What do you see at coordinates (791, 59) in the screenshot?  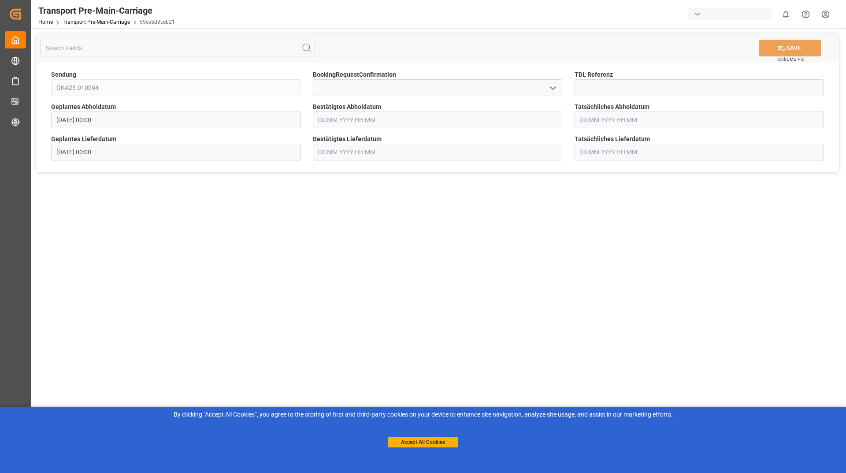 I see `span: Ctrl/CMD + S` at bounding box center [791, 59].